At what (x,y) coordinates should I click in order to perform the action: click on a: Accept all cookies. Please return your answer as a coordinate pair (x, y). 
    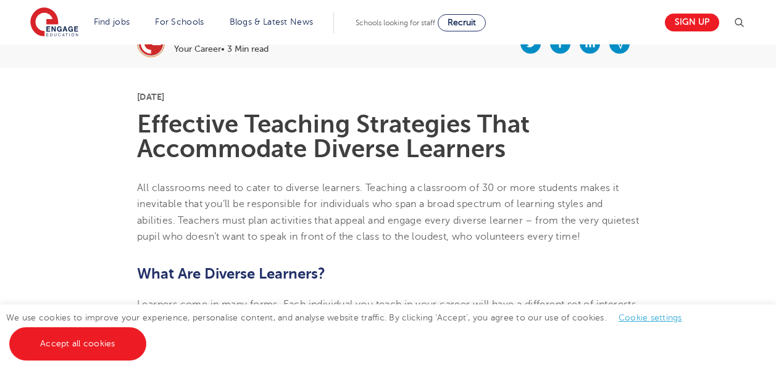
    Looking at the image, I should click on (78, 344).